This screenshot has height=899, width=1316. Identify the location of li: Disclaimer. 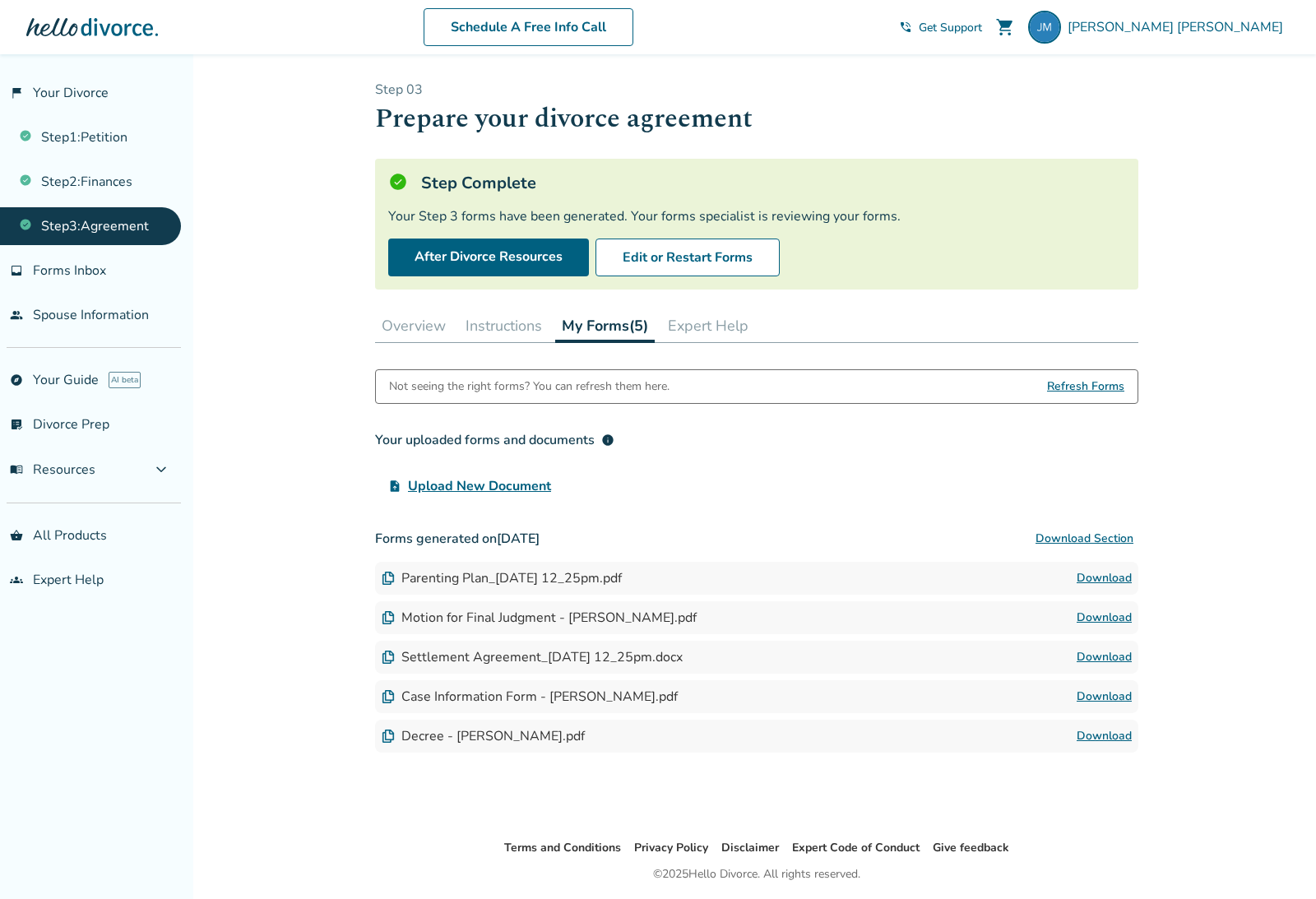
(750, 848).